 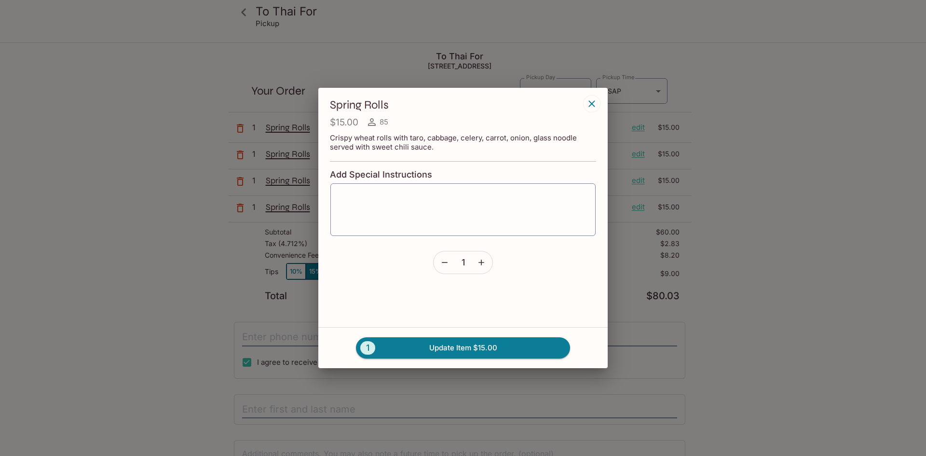 What do you see at coordinates (455, 105) in the screenshot?
I see `h3: Spring Rolls` at bounding box center [455, 105].